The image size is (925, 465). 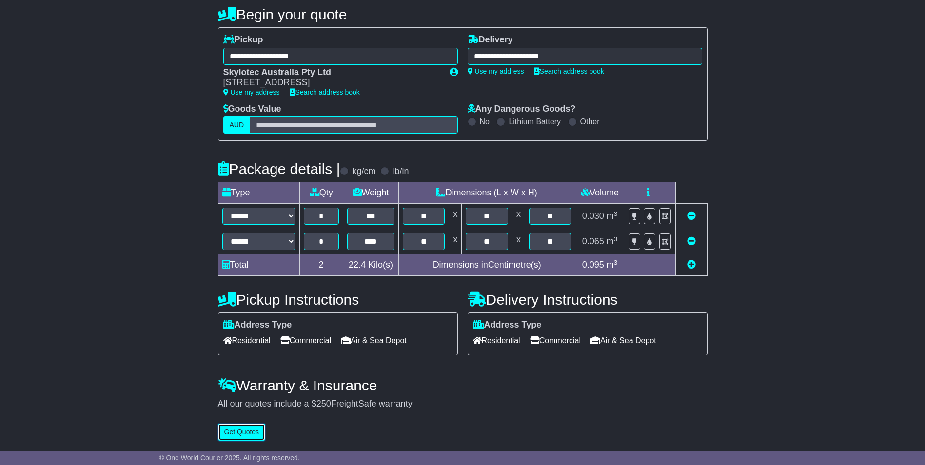 What do you see at coordinates (692, 265) in the screenshot?
I see `a: Add new item` at bounding box center [692, 265].